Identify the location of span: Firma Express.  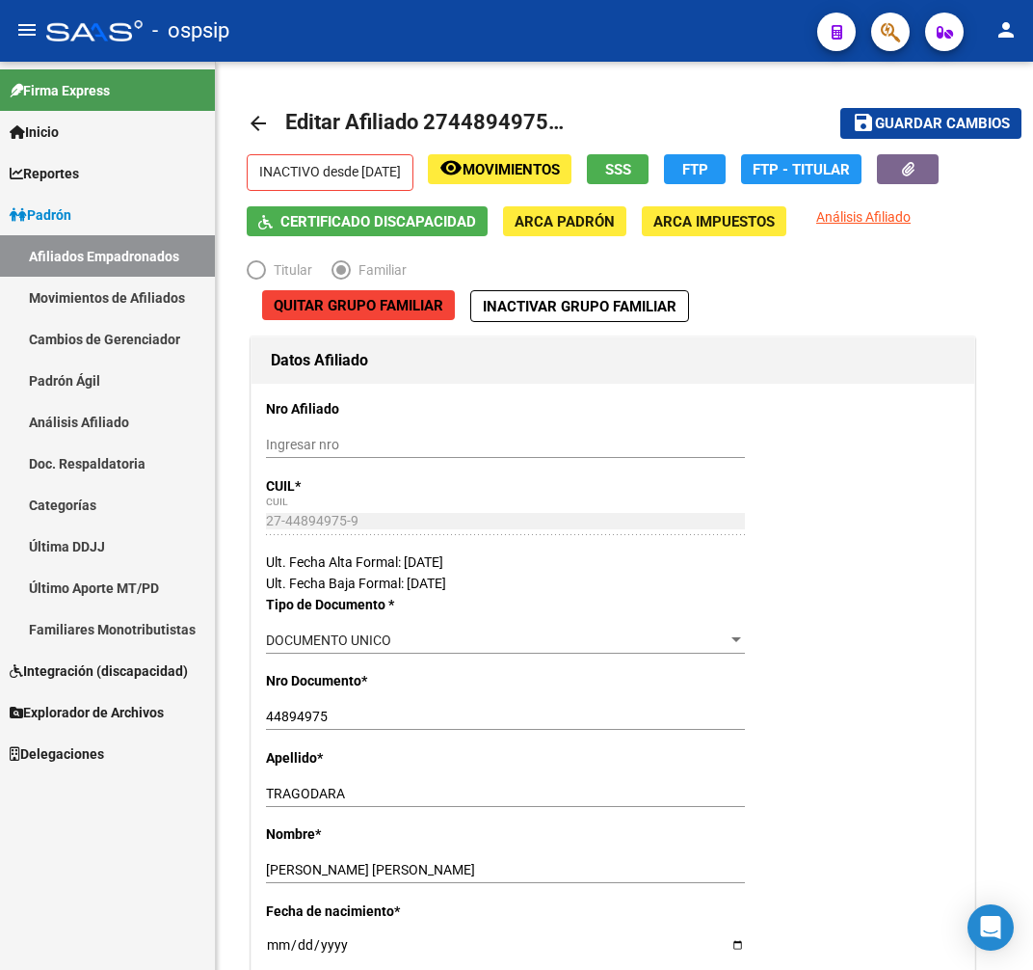
(60, 91).